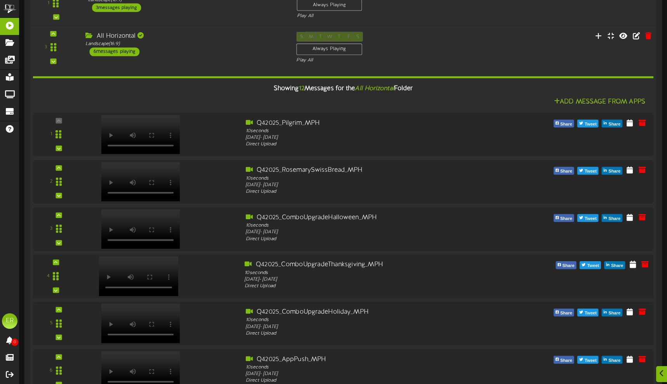 This screenshot has width=667, height=384. I want to click on div: Always Playing, so click(329, 49).